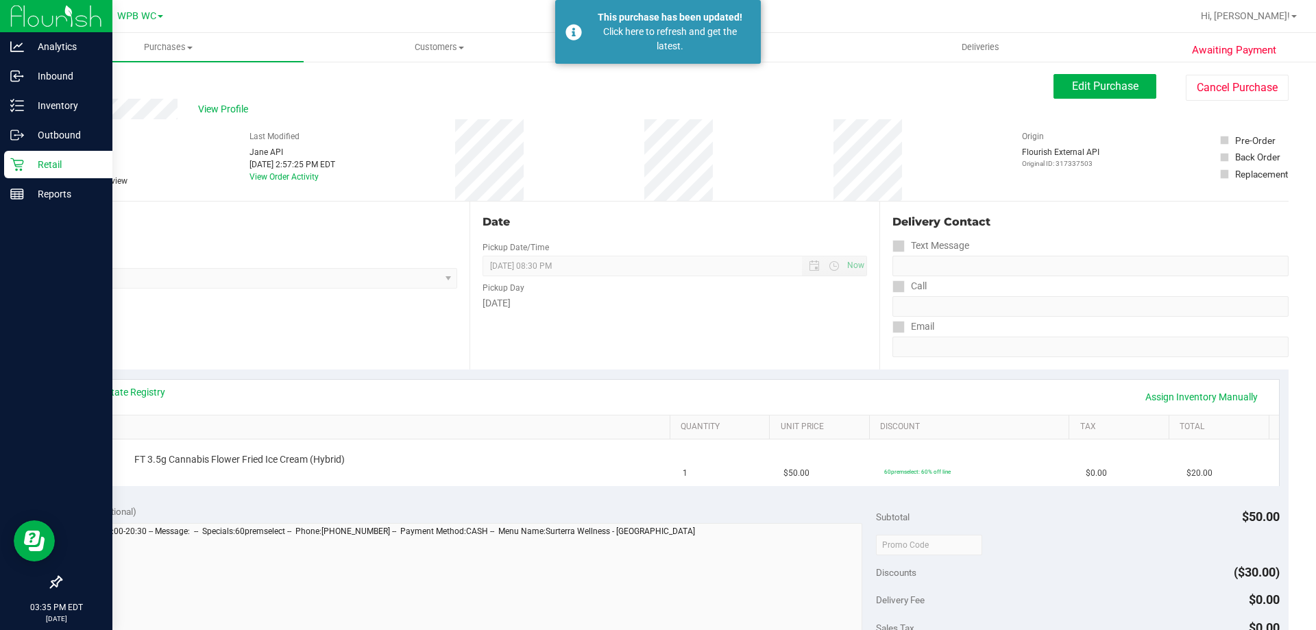 The height and width of the screenshot is (630, 1316). What do you see at coordinates (439, 47) in the screenshot?
I see `a: Customers` at bounding box center [439, 47].